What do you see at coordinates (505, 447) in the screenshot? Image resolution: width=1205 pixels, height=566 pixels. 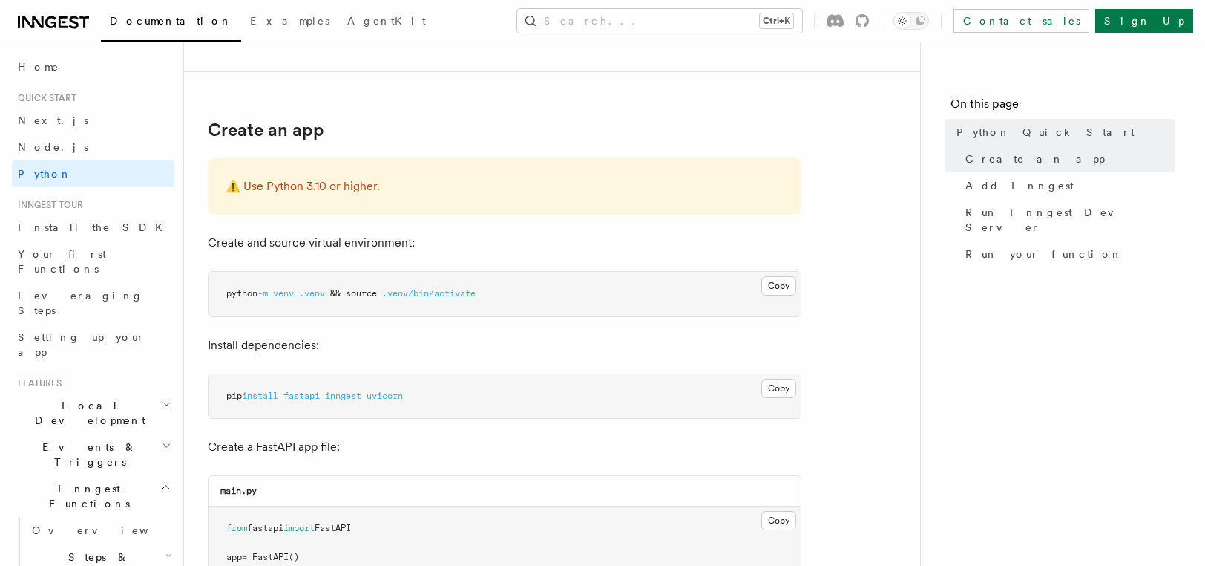 I see `p: Create a FastAPI app file:` at bounding box center [505, 447].